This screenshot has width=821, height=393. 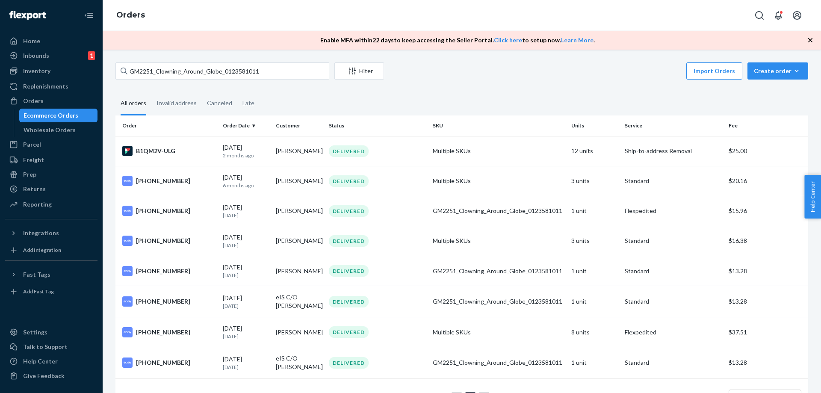 What do you see at coordinates (167, 126) in the screenshot?
I see `th: Order` at bounding box center [167, 126].